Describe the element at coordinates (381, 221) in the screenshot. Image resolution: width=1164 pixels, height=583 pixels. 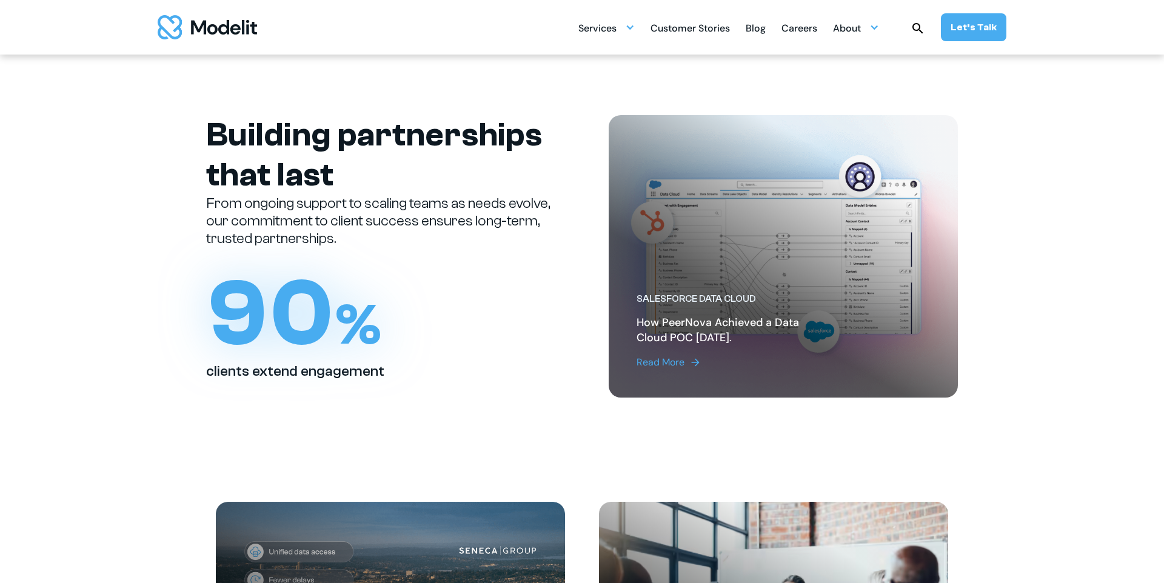
I see `p: From ongoing support to scaling teams as needs evolve, our commitment to client success ensures l...` at that location.